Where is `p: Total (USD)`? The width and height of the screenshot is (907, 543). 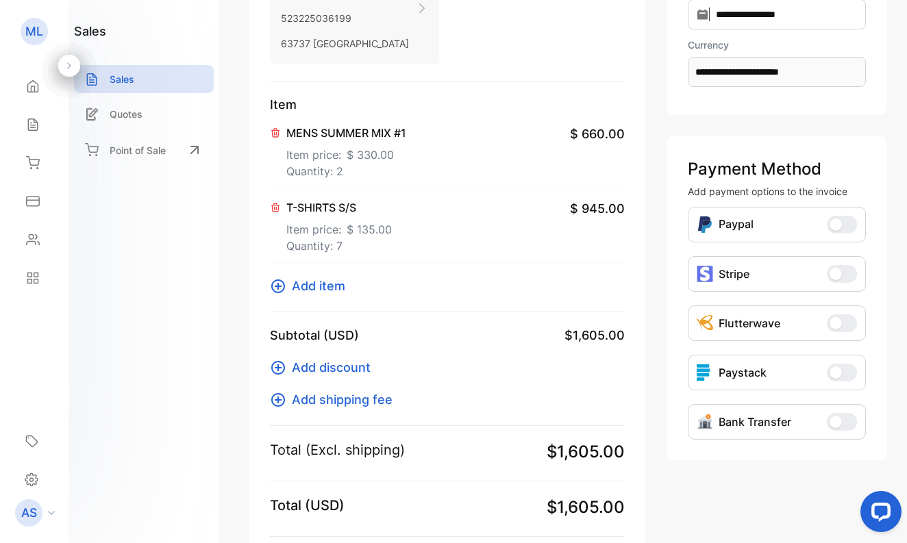
p: Total (USD) is located at coordinates (307, 505).